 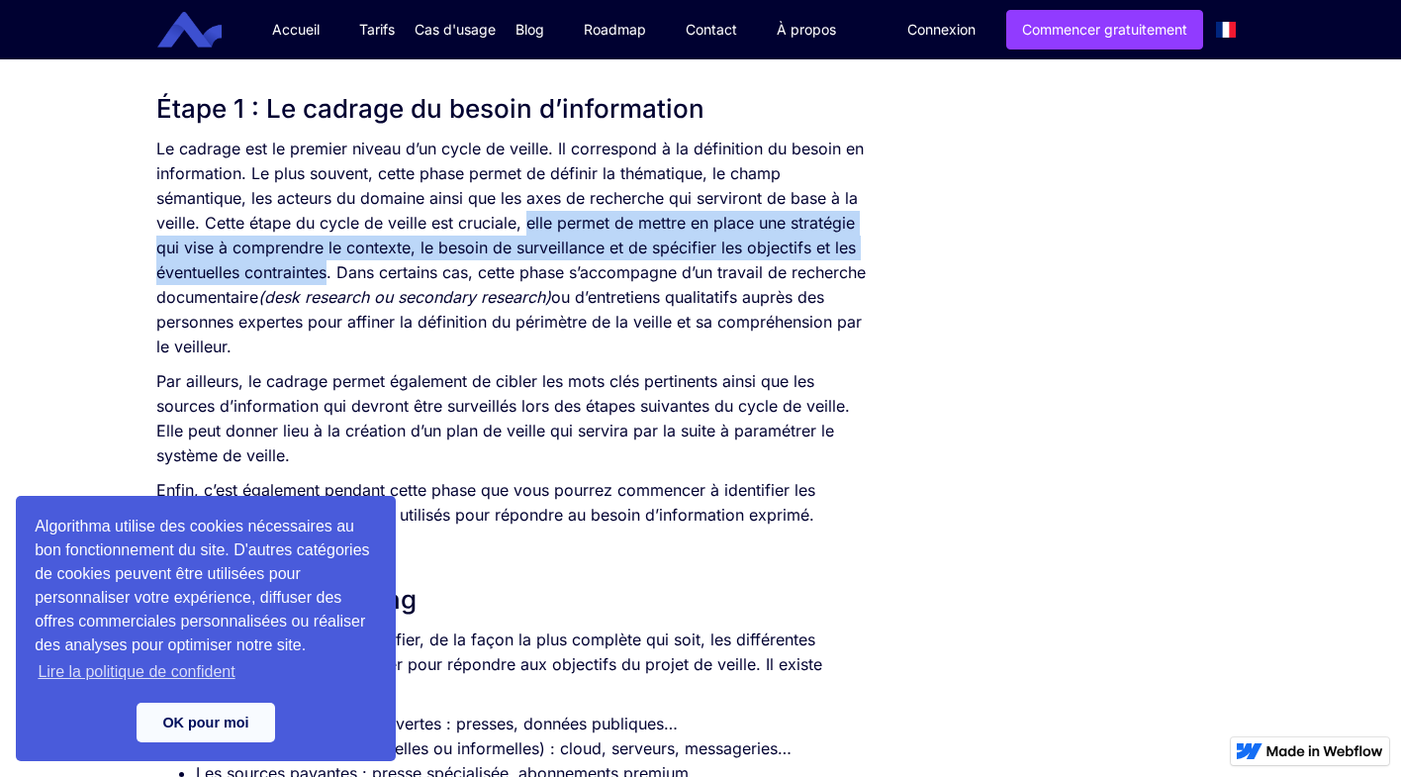 What do you see at coordinates (1325, 751) in the screenshot?
I see `img: Made in Webflow` at bounding box center [1325, 751].